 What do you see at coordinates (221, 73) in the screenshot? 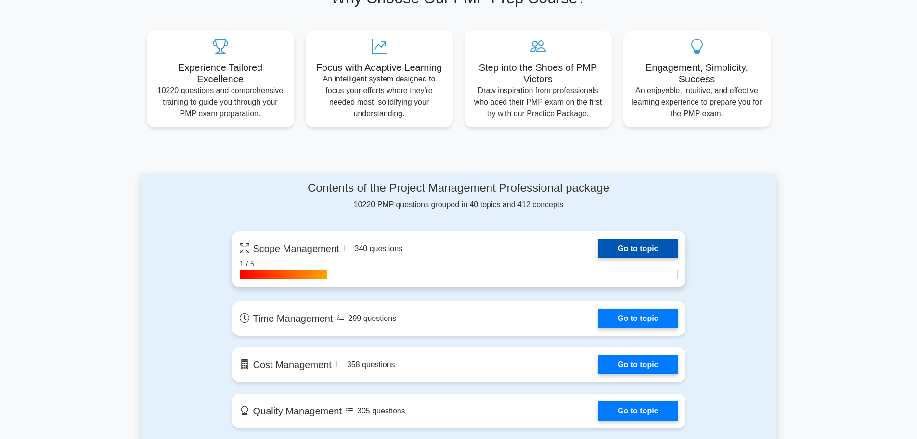
I see `h5: Experience Tailored Excellence` at bounding box center [221, 73].